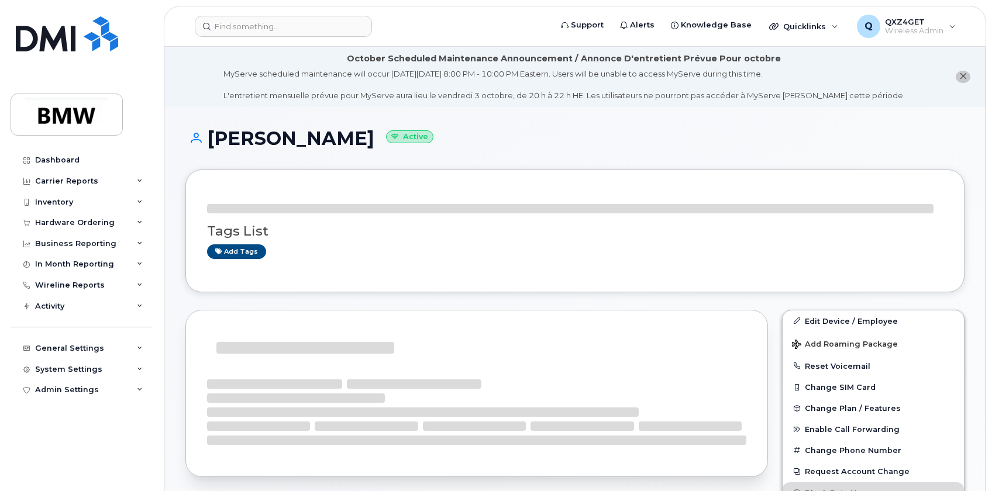 This screenshot has width=992, height=491. I want to click on a: Edit Device / Employee, so click(873, 321).